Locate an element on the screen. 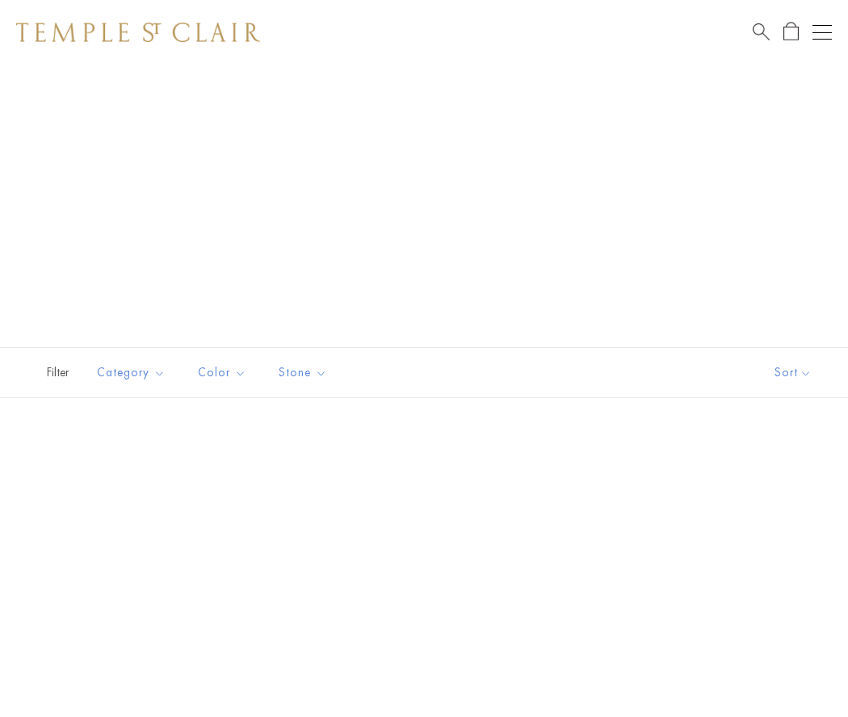  button: Category is located at coordinates (131, 372).